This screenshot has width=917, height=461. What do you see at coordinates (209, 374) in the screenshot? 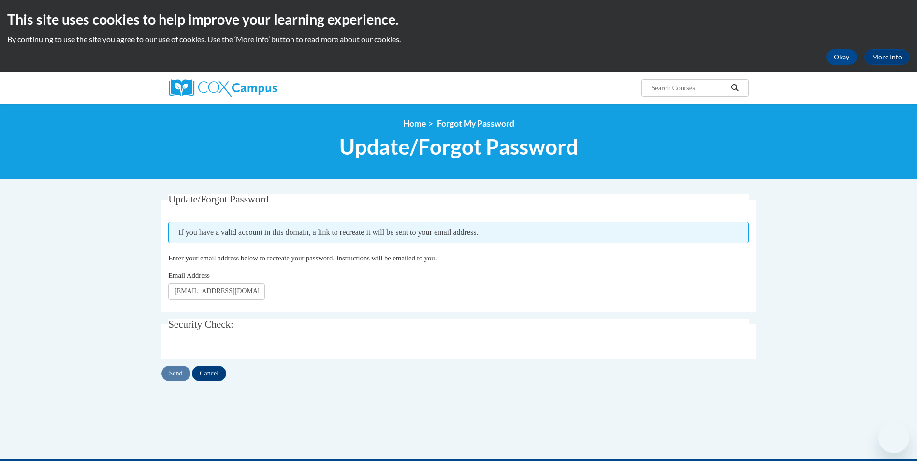
I see `input: Cancel` at bounding box center [209, 374].